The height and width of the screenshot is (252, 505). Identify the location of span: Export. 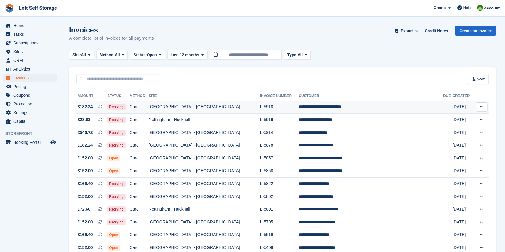
(407, 31).